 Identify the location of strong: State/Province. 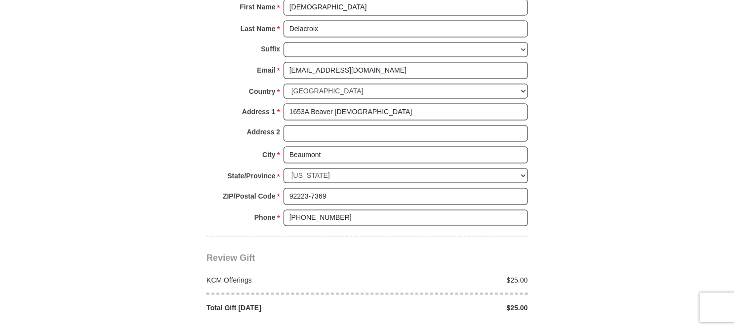
(251, 176).